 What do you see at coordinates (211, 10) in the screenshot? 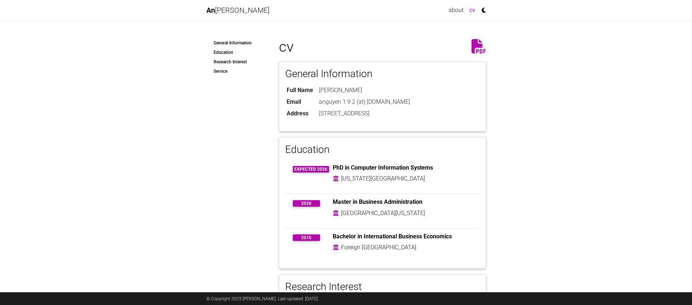
I see `span: An` at bounding box center [211, 10].